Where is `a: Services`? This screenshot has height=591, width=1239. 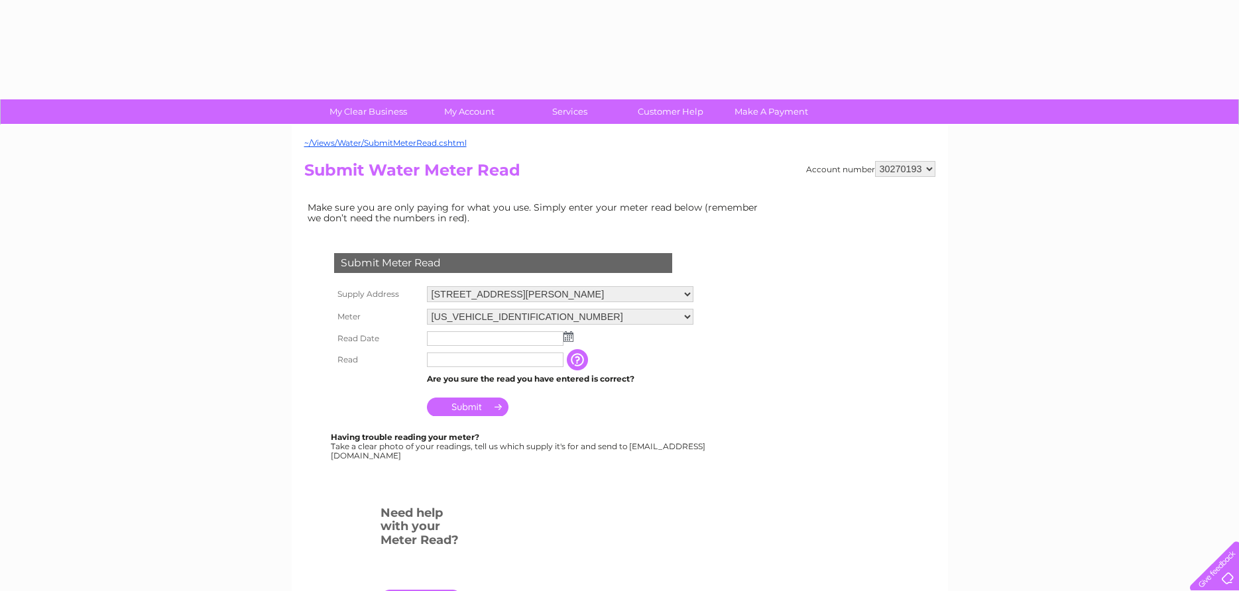
a: Services is located at coordinates (570, 111).